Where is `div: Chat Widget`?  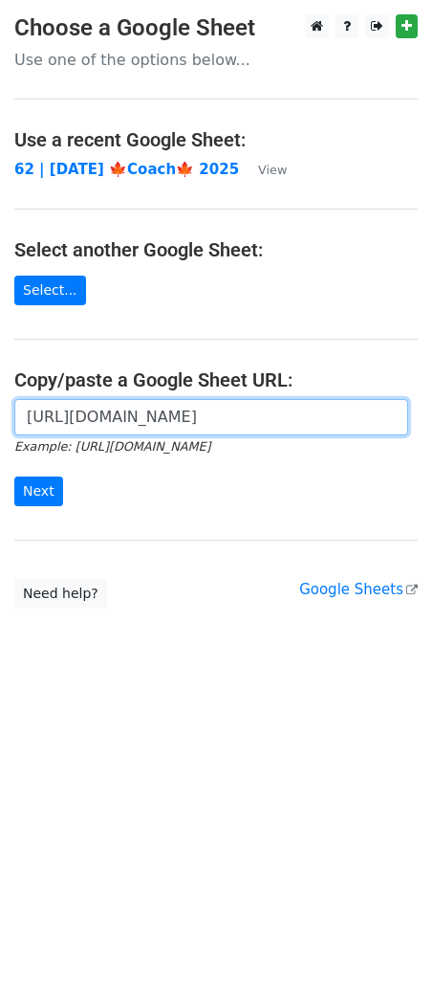 div: Chat Widget is located at coordinates (385, 954).